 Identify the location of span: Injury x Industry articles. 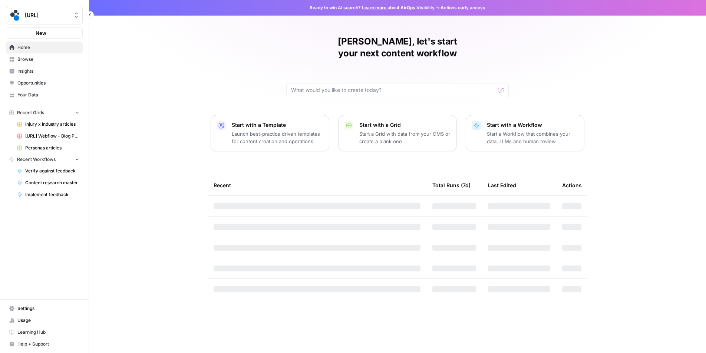
(52, 124).